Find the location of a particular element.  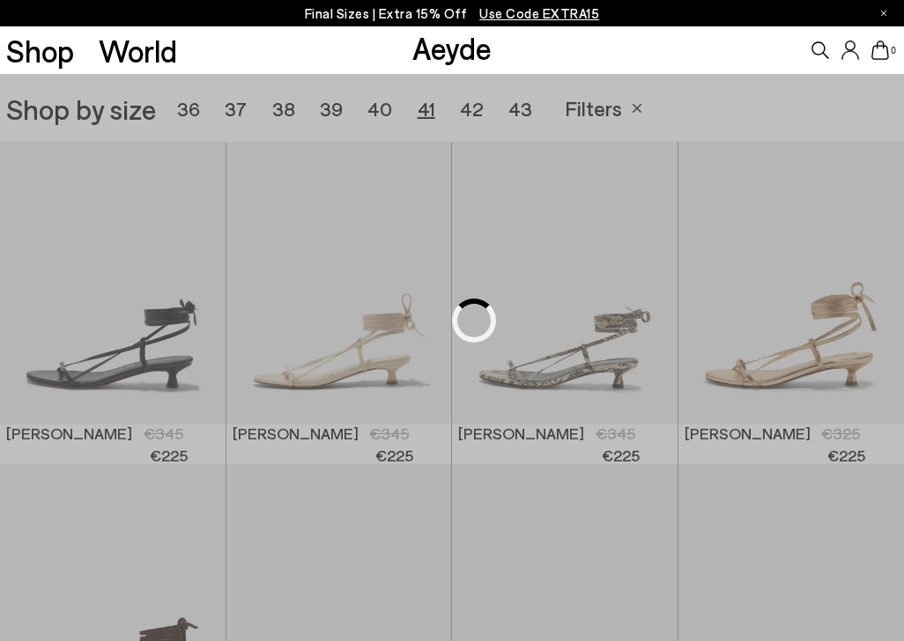

span: 0 is located at coordinates (893, 50).